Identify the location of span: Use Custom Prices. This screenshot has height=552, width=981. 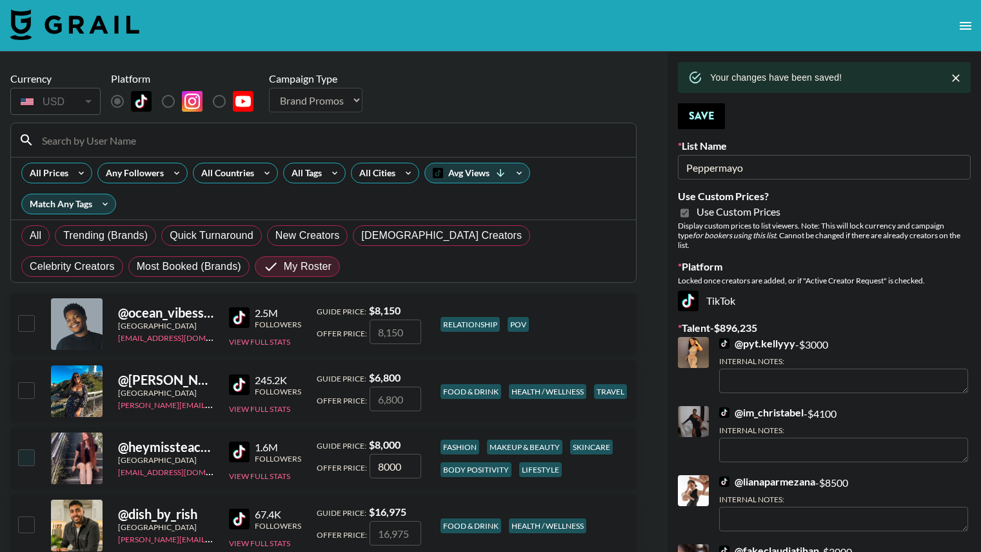
(739, 212).